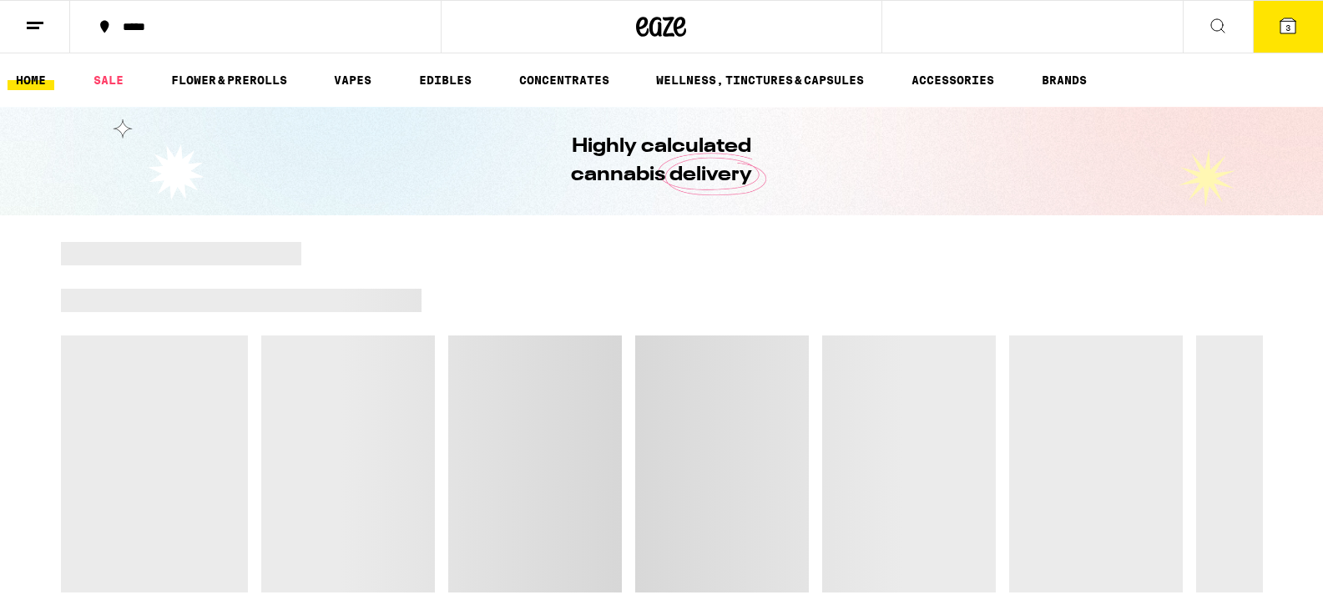 Image resolution: width=1323 pixels, height=610 pixels. Describe the element at coordinates (352, 80) in the screenshot. I see `a: VAPES` at that location.